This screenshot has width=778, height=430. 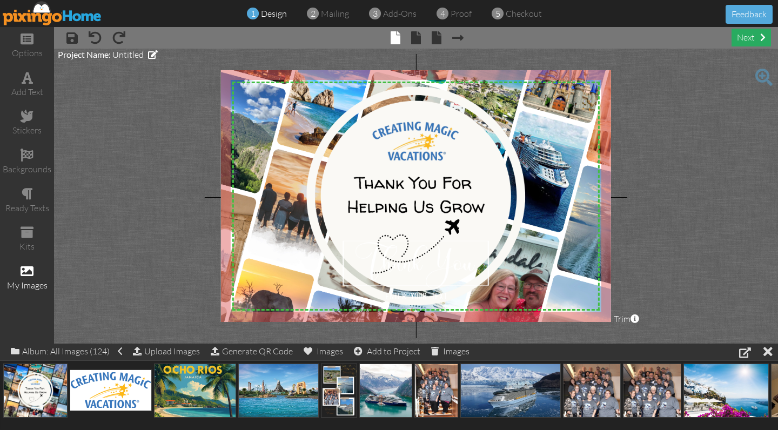 I want to click on span: 5, so click(x=498, y=14).